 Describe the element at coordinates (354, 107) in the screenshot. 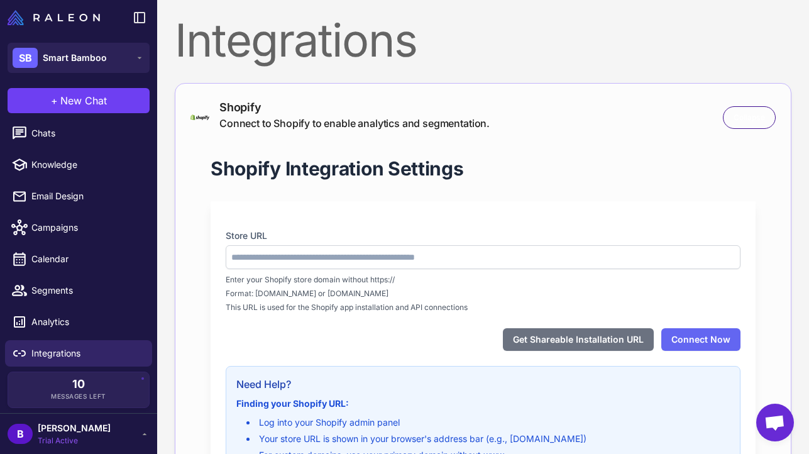

I see `div: Shopify` at that location.